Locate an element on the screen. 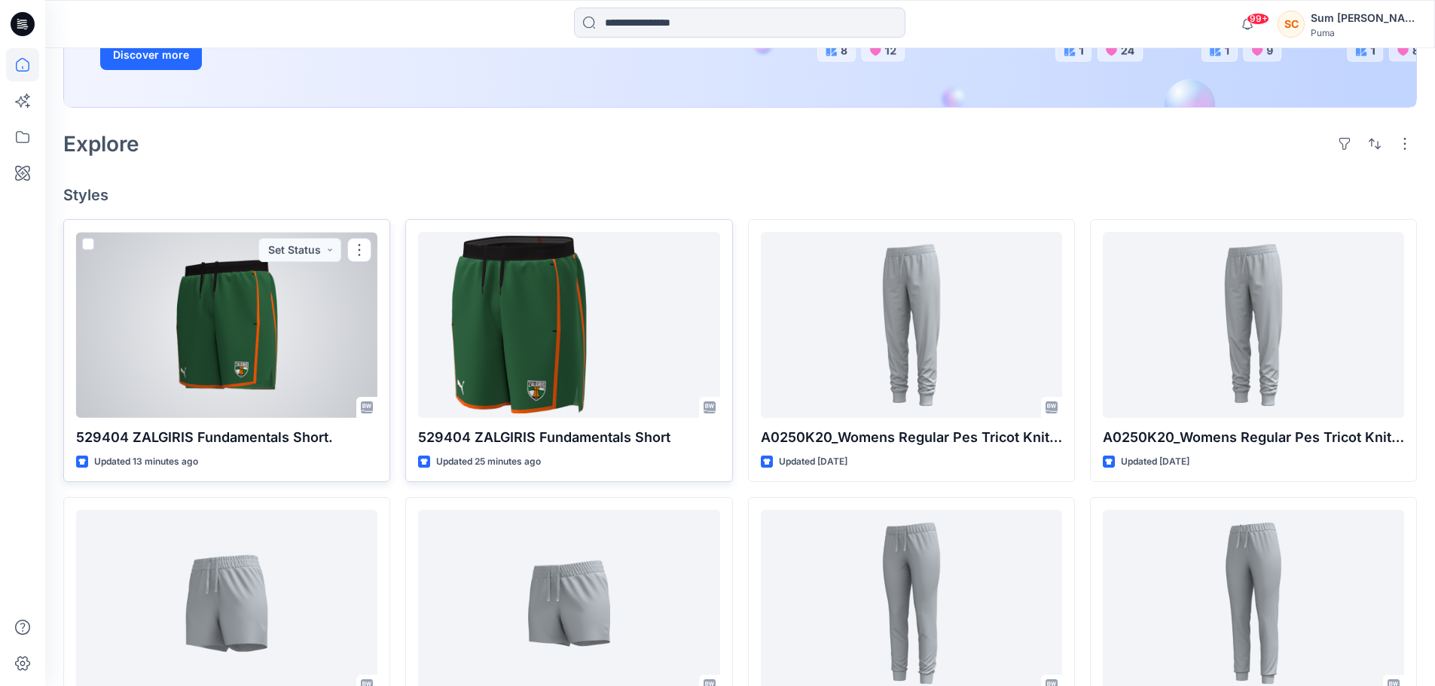  div: Puma is located at coordinates (1363, 32).